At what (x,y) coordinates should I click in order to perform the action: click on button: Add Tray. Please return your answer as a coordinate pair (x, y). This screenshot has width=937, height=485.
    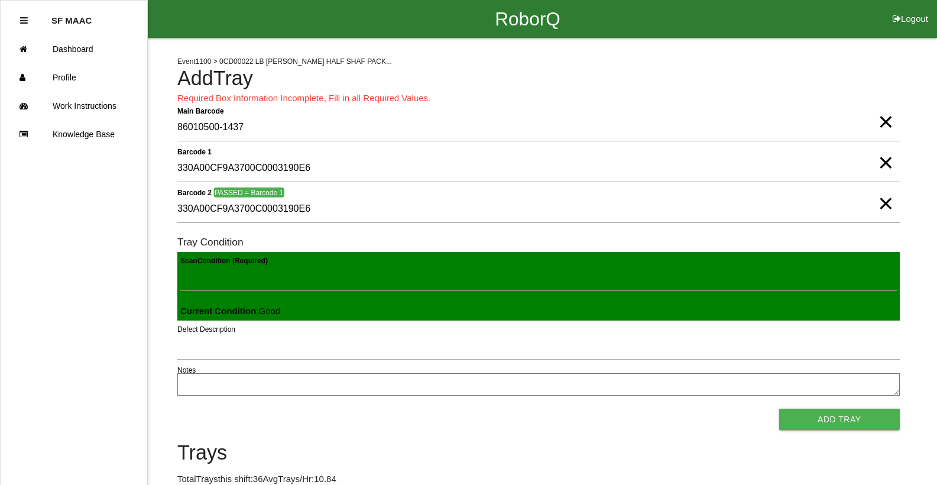
    Looking at the image, I should click on (839, 419).